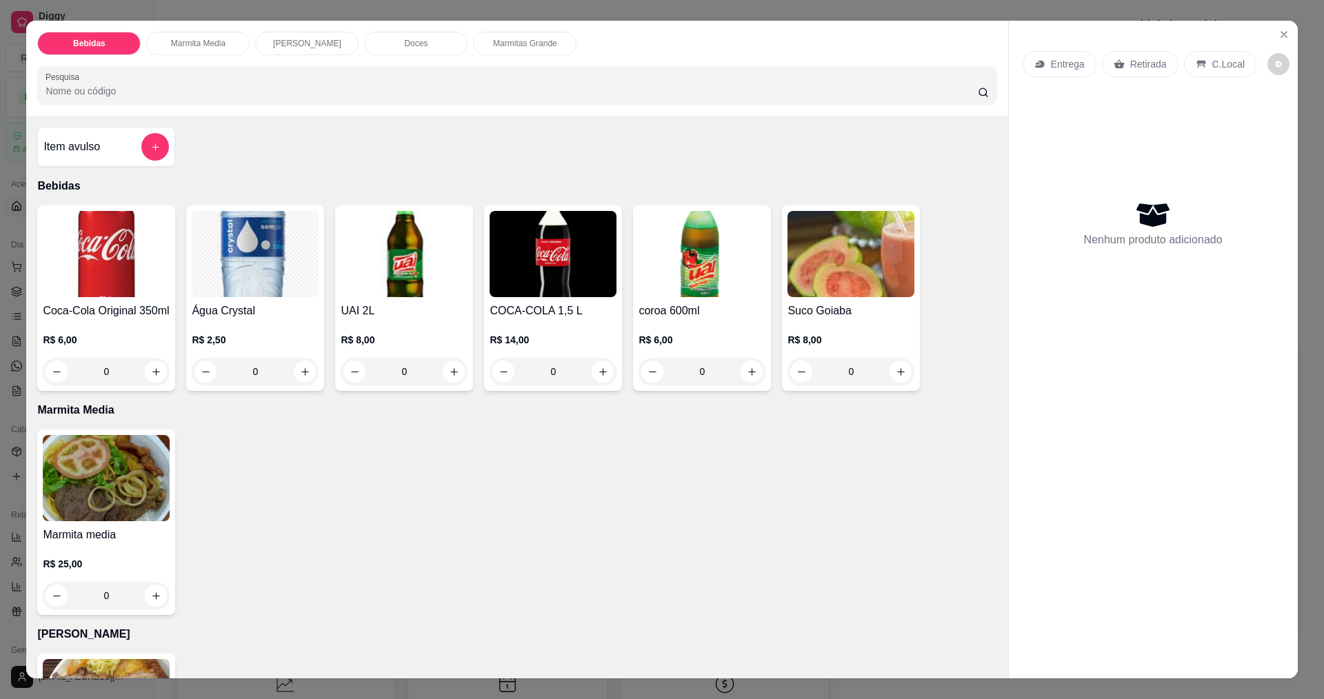 The width and height of the screenshot is (1324, 699). What do you see at coordinates (106, 535) in the screenshot?
I see `h4: Marmita media` at bounding box center [106, 535].